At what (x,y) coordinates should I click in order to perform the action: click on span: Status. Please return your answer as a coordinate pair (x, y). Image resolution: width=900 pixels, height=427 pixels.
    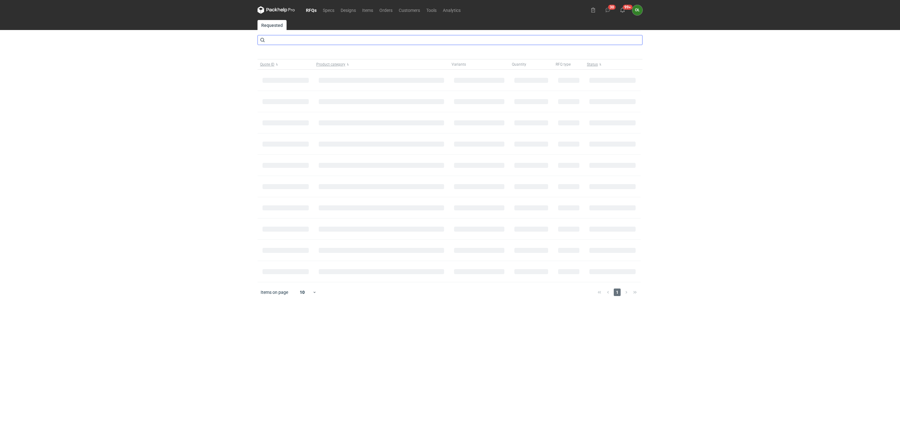
    Looking at the image, I should click on (592, 64).